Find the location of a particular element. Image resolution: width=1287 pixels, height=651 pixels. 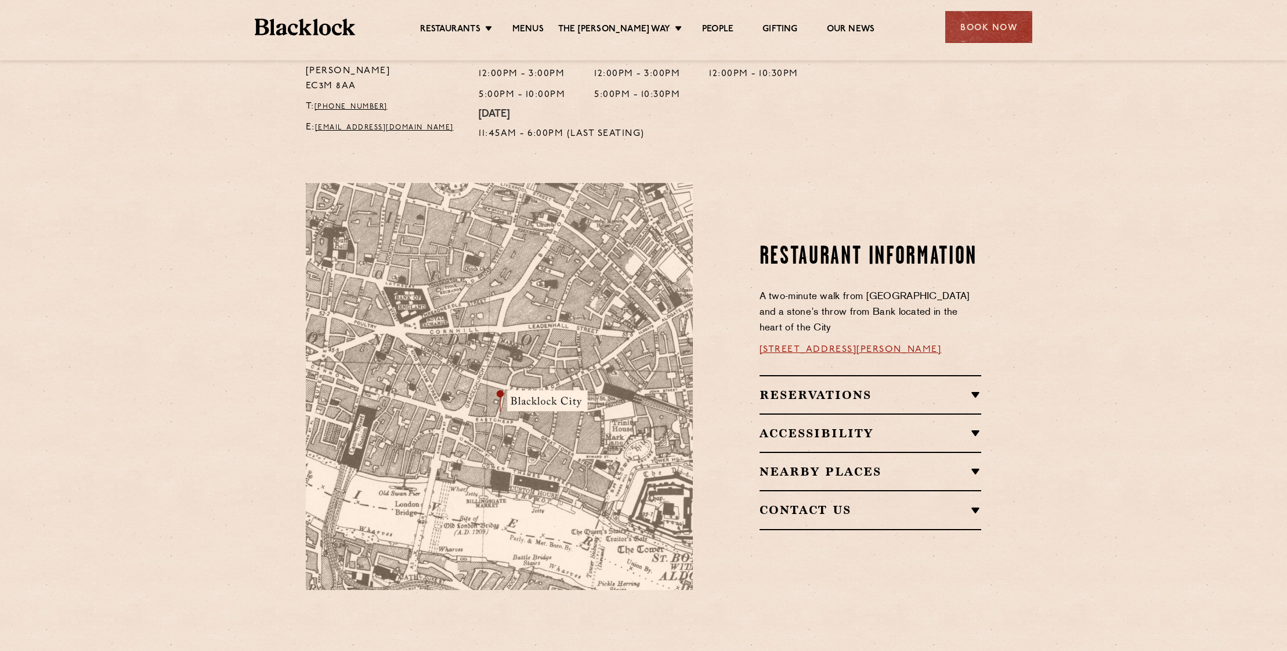

h2: Reservations is located at coordinates (870, 395).